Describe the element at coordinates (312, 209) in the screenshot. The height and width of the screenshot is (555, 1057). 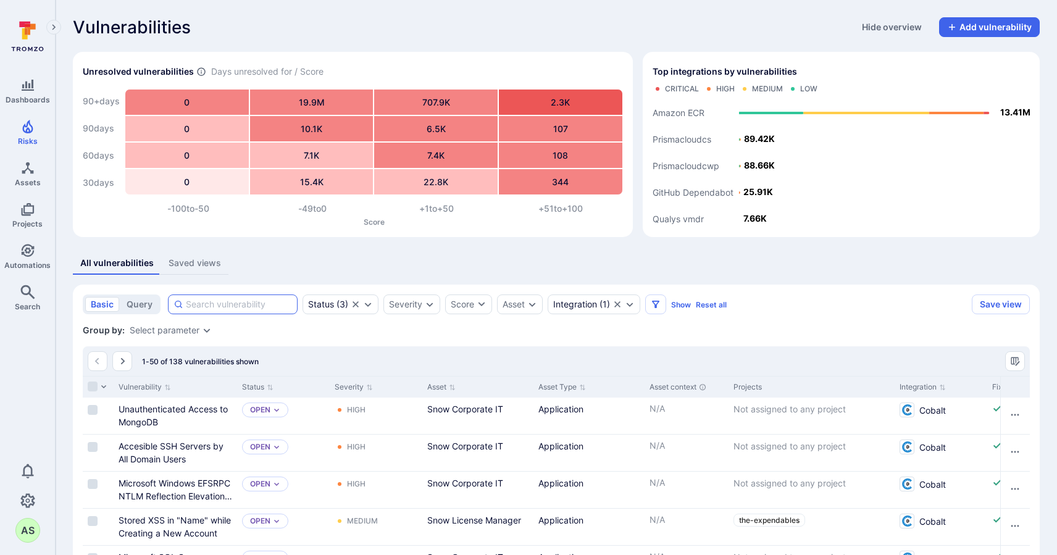
I see `div: -49 to 0` at that location.